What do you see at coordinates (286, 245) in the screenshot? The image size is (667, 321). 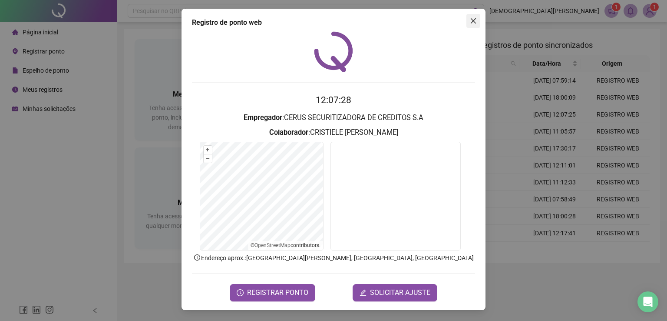 I see `li: © contributors.` at bounding box center [286, 245].